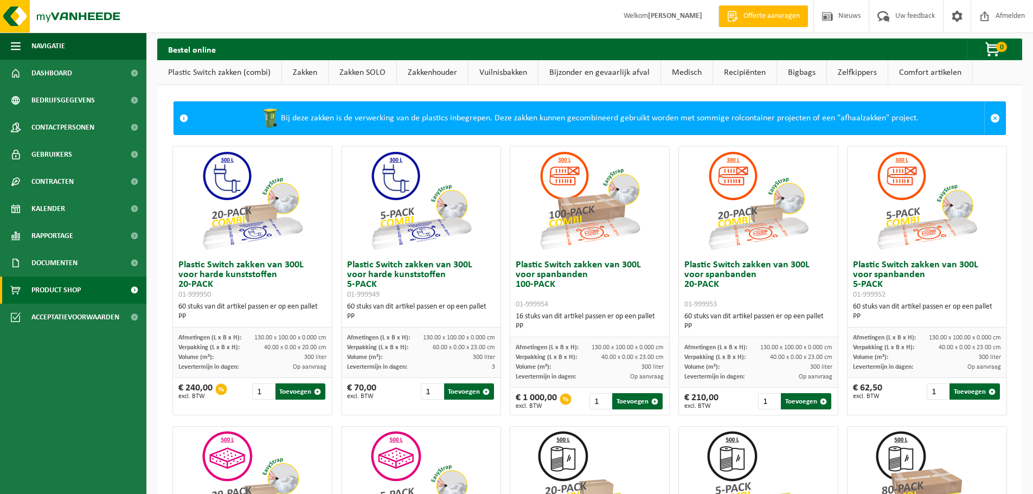  Describe the element at coordinates (363, 294) in the screenshot. I see `span: 01-999949` at that location.